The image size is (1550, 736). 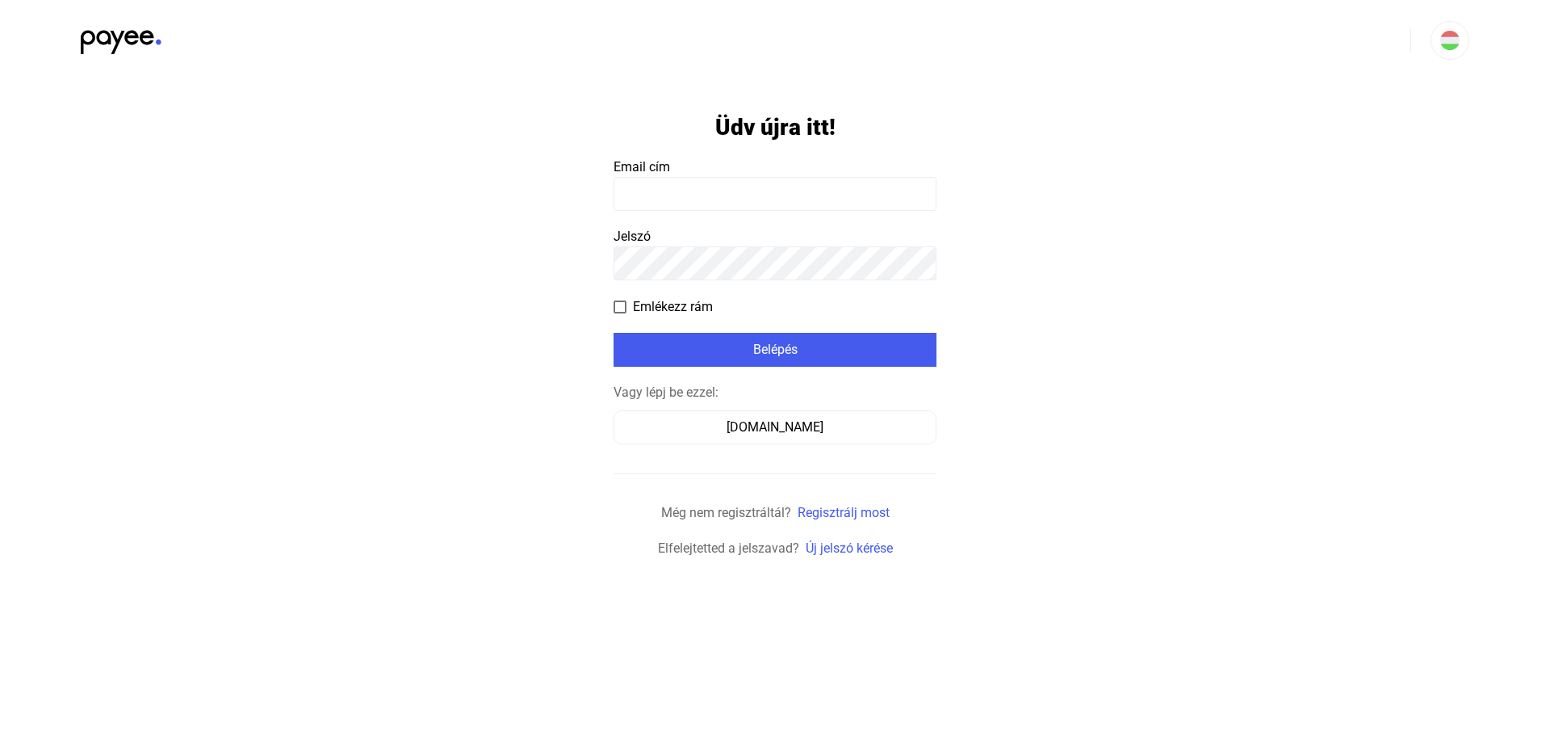 I want to click on h1: Üdv újra itt!, so click(x=775, y=127).